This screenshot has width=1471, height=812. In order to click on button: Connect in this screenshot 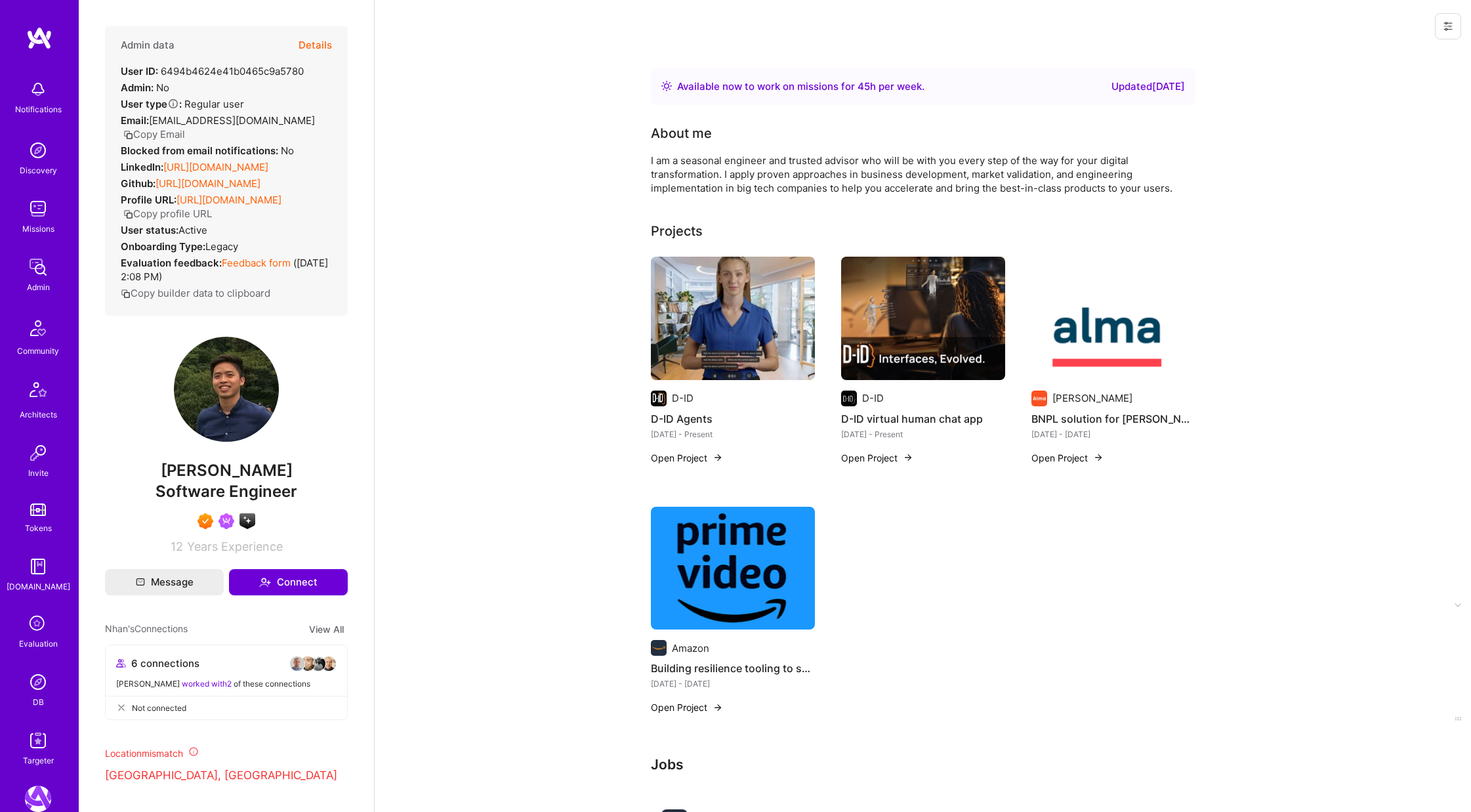, I will do `click(288, 582)`.